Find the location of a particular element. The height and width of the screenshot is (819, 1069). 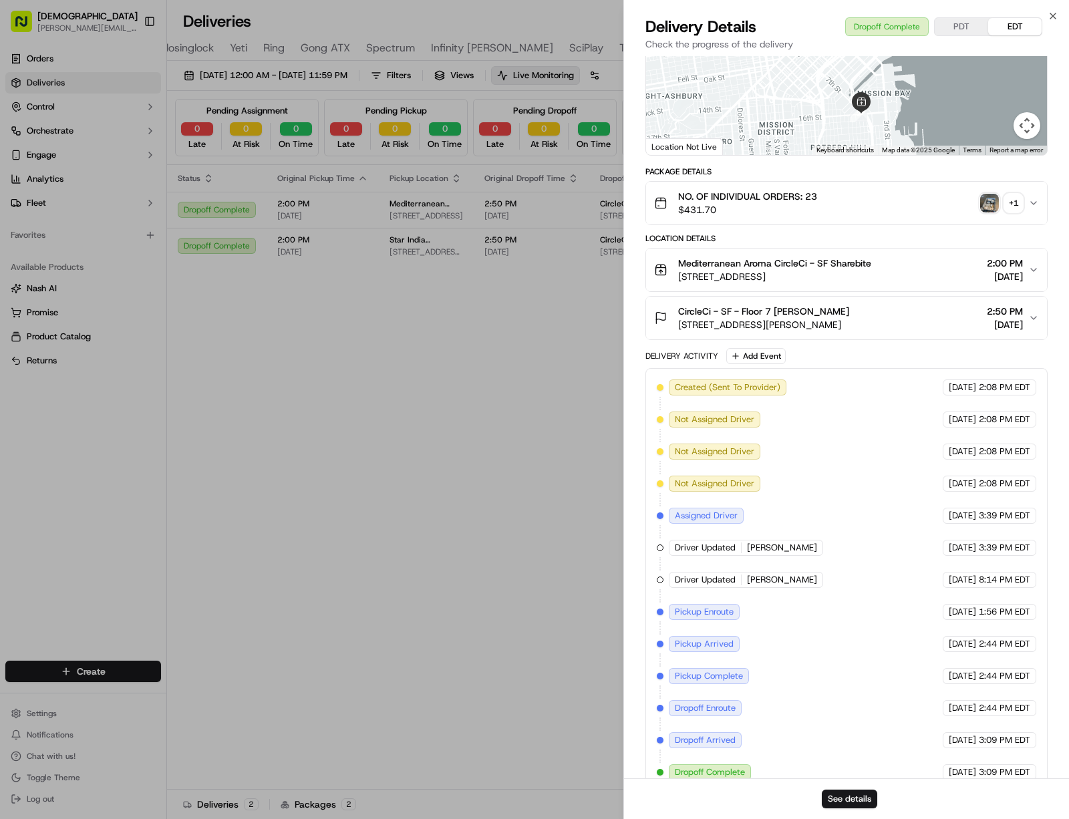

span: Assigned Driver is located at coordinates (706, 516).